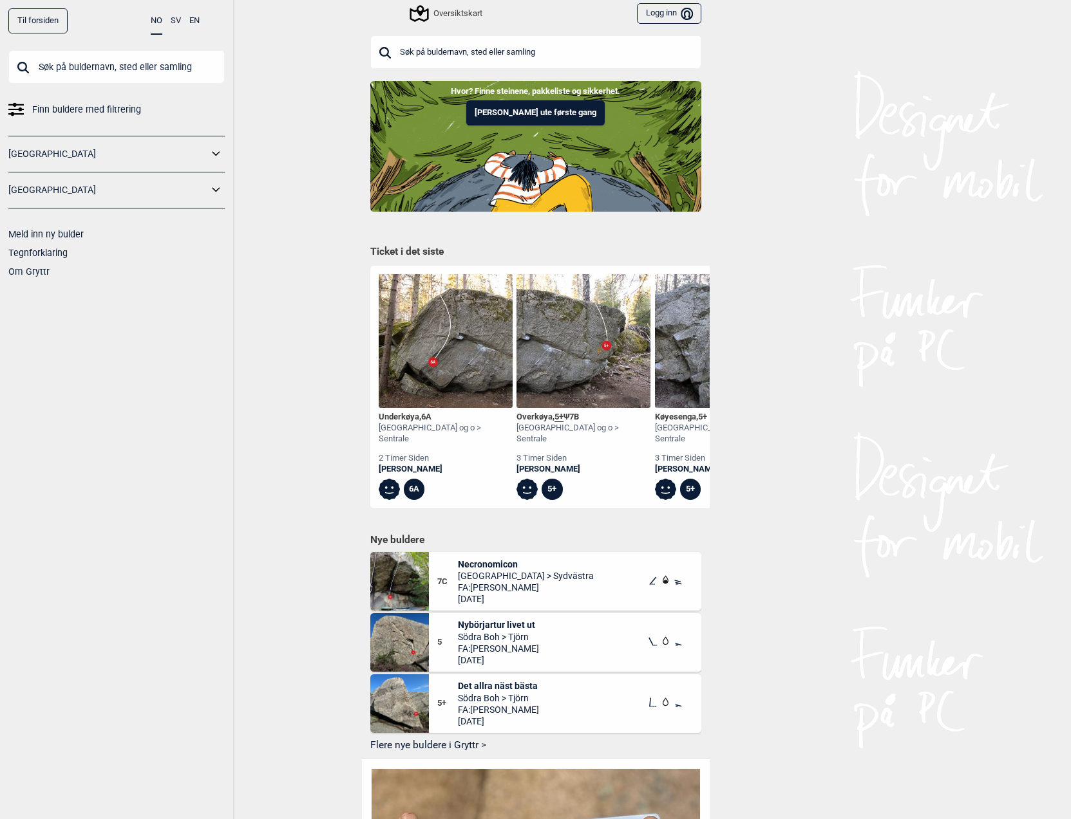 The image size is (1071, 819). What do you see at coordinates (38, 21) in the screenshot?
I see `a: Til forsiden` at bounding box center [38, 21].